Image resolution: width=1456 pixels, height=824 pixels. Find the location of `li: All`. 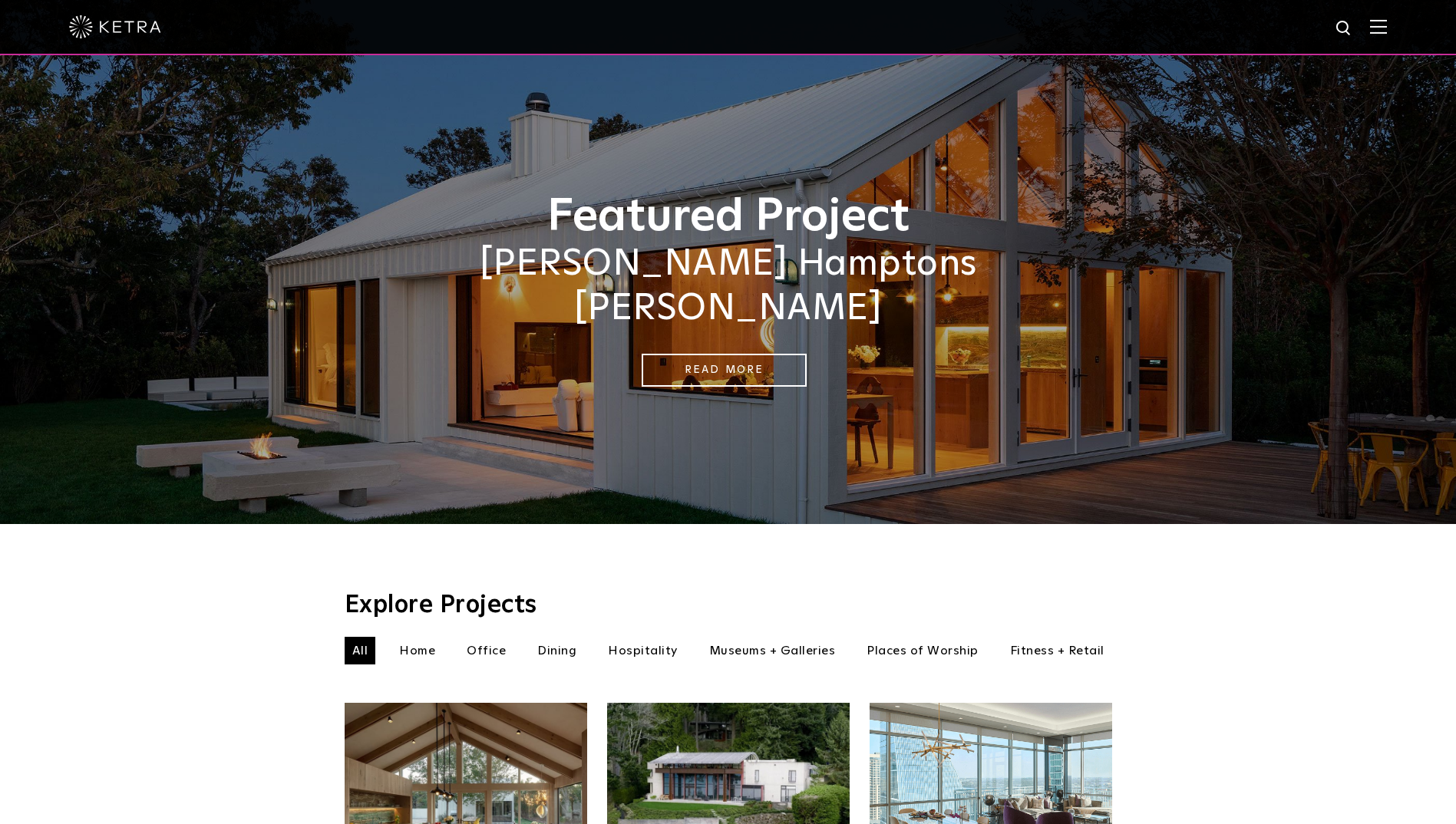

li: All is located at coordinates (360, 651).